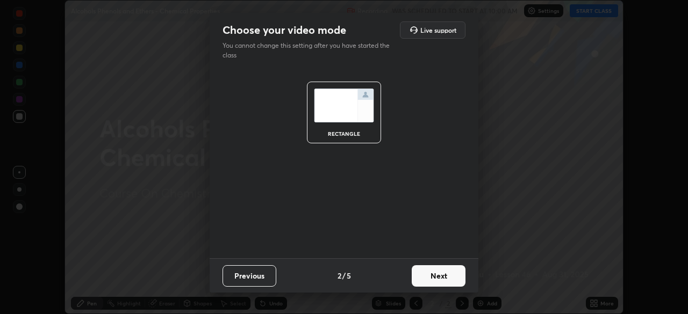 The height and width of the screenshot is (314, 688). I want to click on h5: Live support, so click(438, 30).